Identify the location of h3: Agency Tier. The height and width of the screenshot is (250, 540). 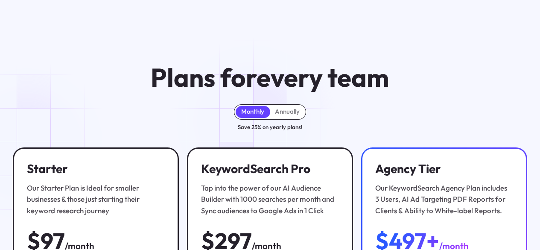
(443, 168).